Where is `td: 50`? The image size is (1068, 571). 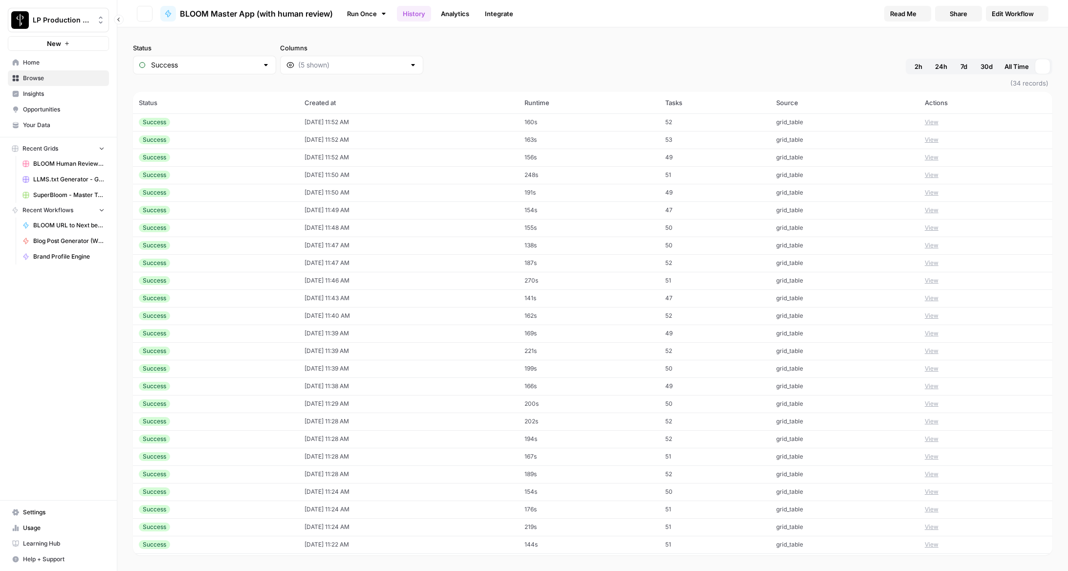
td: 50 is located at coordinates (715, 369).